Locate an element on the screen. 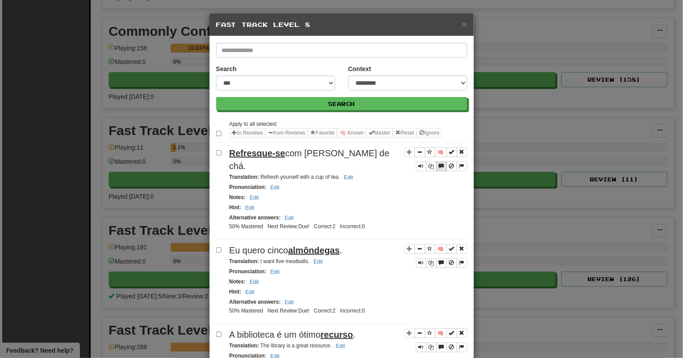 This screenshot has height=358, width=683. small: I want five meatballs. is located at coordinates (278, 262).